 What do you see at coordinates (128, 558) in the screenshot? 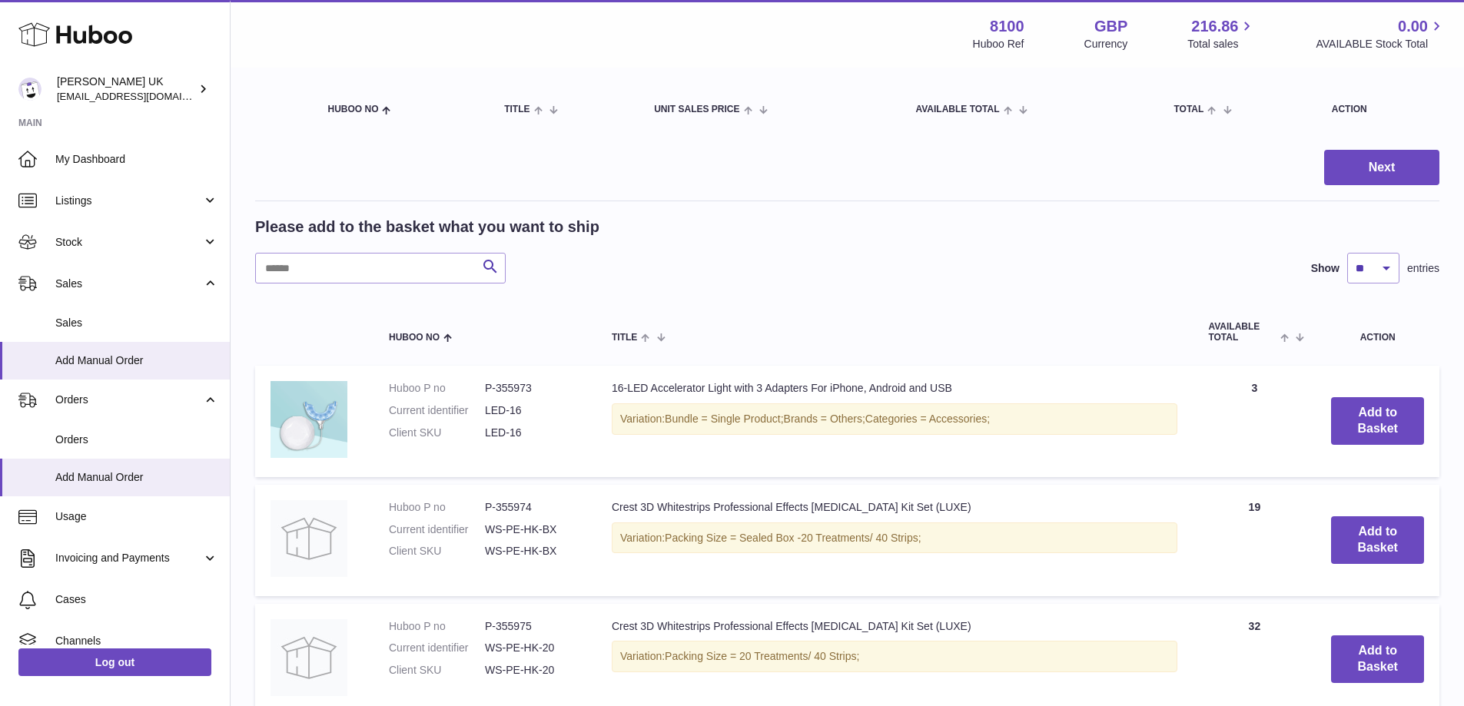
I see `span: Invoicing and Payments` at bounding box center [128, 558].